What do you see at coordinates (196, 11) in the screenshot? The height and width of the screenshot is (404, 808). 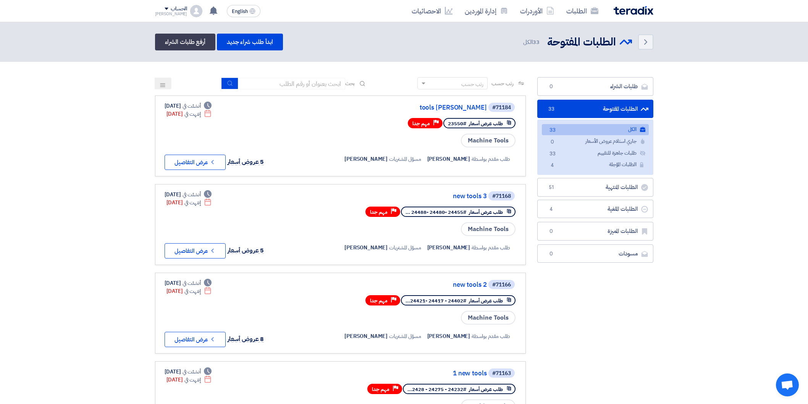 I see `img: profile_test.png` at bounding box center [196, 11].